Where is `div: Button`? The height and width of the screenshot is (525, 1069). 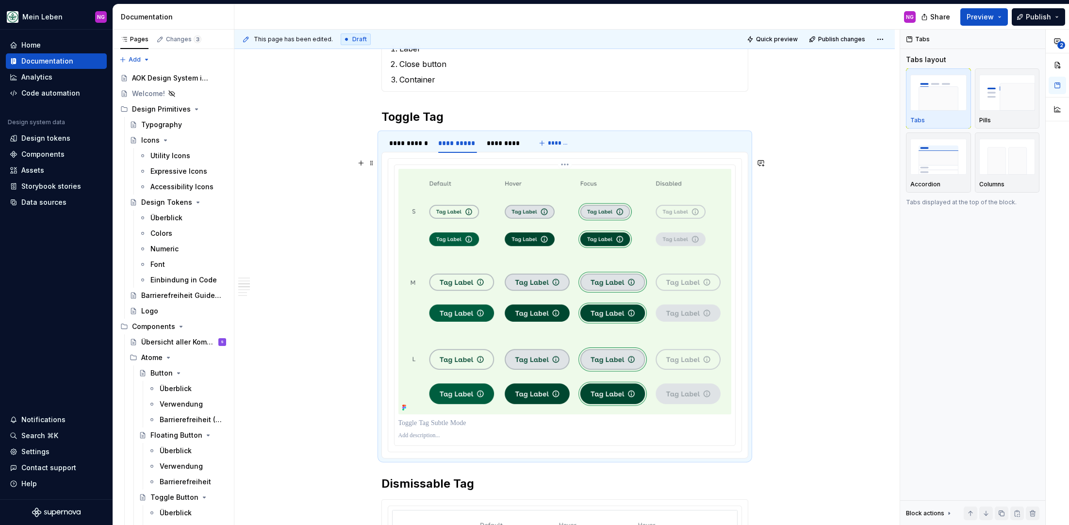
div: Button is located at coordinates (162, 373).